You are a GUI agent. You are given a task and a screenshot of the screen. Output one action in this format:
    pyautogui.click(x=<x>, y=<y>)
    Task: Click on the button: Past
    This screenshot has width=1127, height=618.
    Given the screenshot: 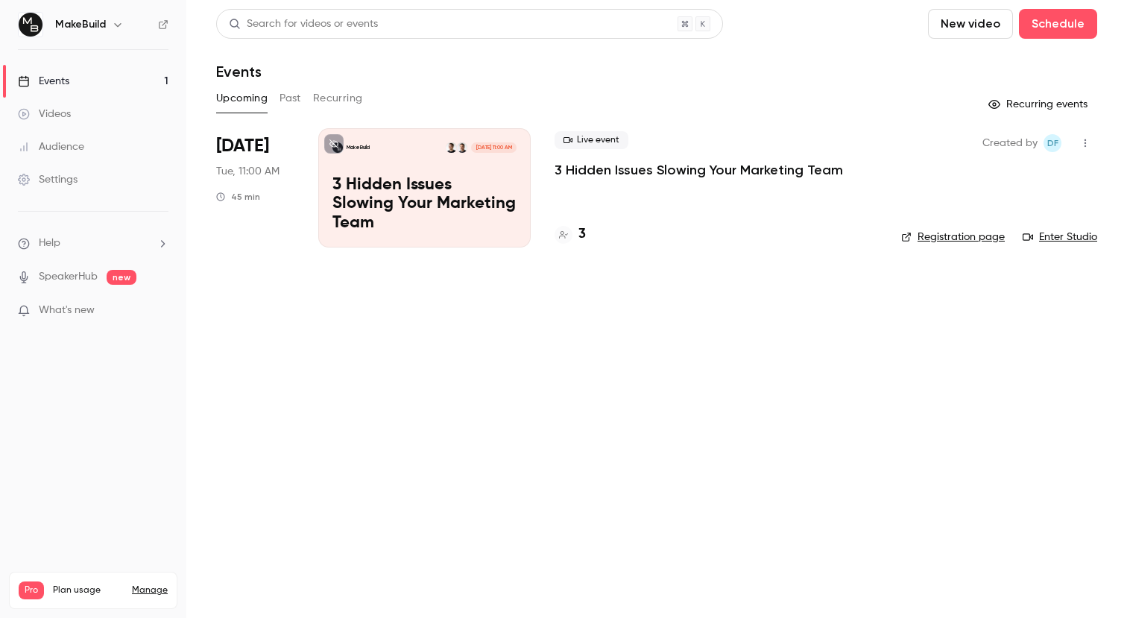 What is the action you would take?
    pyautogui.click(x=290, y=98)
    